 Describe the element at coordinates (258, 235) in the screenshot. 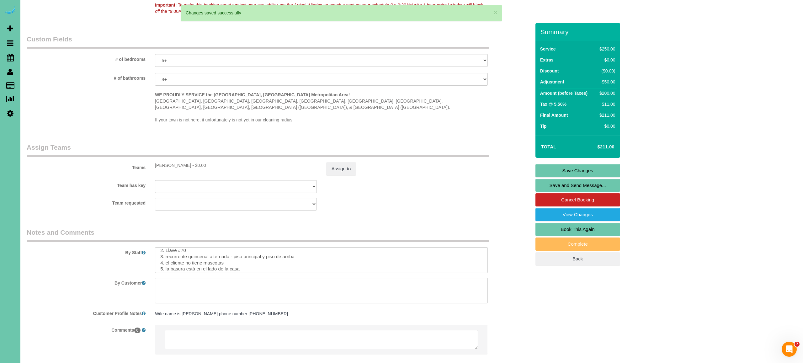

I see `legend: Notes and Comments` at that location.